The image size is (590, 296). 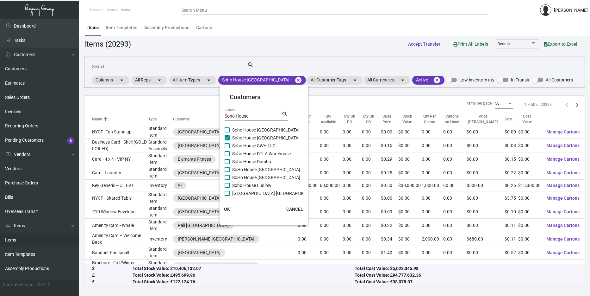 What do you see at coordinates (227, 209) in the screenshot?
I see `button: OK` at bounding box center [227, 209].